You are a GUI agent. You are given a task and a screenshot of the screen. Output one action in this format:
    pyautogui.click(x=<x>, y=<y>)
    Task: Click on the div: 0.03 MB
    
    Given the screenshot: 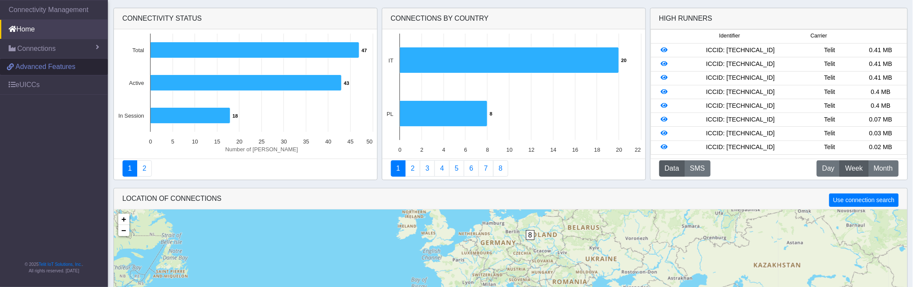 What is the action you would take?
    pyautogui.click(x=881, y=134)
    